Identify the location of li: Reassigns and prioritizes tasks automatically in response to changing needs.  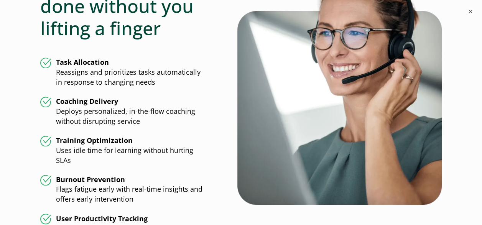
(123, 72).